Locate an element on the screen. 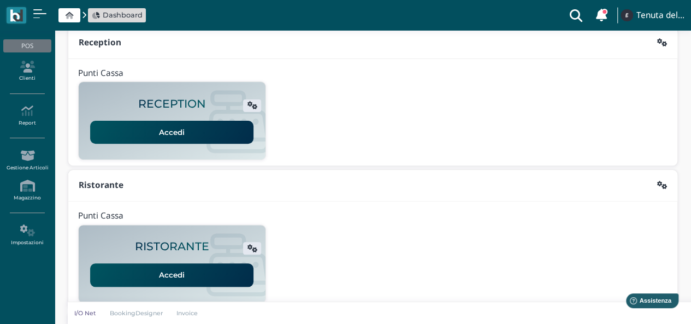 This screenshot has width=691, height=324. img: logo is located at coordinates (16, 15).